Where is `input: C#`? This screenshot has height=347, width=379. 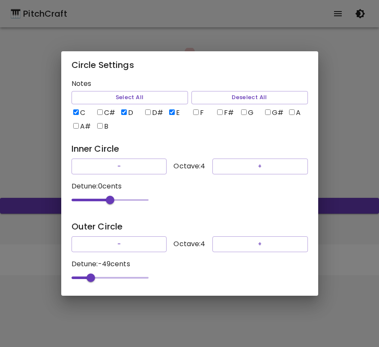 input: C# is located at coordinates (100, 112).